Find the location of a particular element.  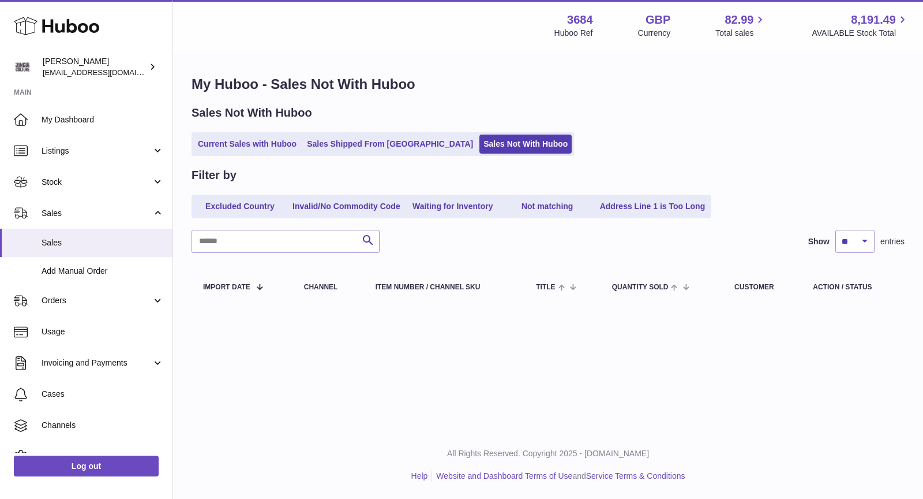

div: Customer is located at coordinates (762, 287).